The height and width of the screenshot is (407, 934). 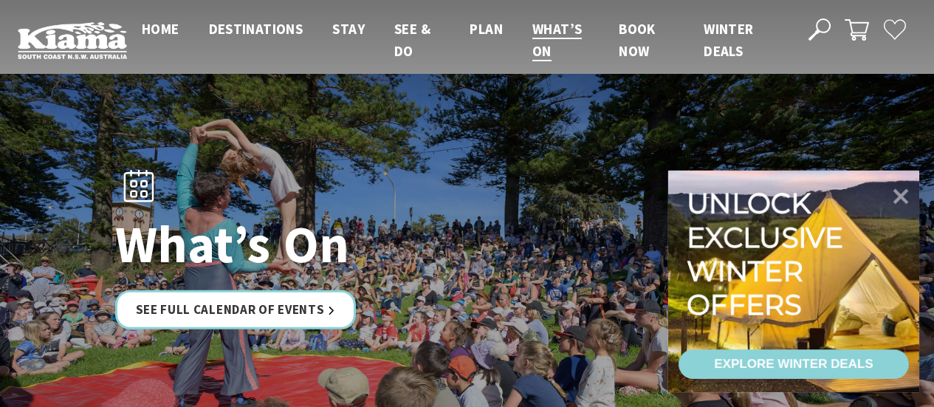 I want to click on div: EXPLORE WINTER DEALS, so click(x=793, y=364).